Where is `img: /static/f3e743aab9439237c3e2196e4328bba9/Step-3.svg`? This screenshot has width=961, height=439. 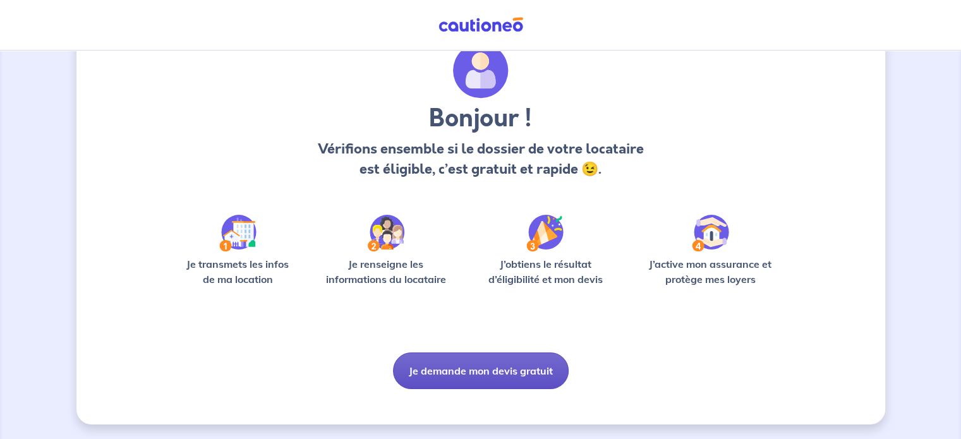 img: /static/f3e743aab9439237c3e2196e4328bba9/Step-3.svg is located at coordinates (545, 233).